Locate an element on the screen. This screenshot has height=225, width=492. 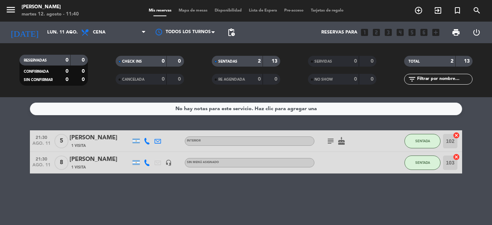
span: Lista de Espera is located at coordinates (263, 10).